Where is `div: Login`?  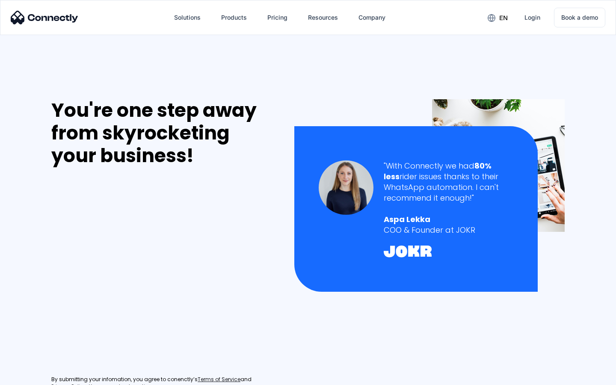 div: Login is located at coordinates (532, 18).